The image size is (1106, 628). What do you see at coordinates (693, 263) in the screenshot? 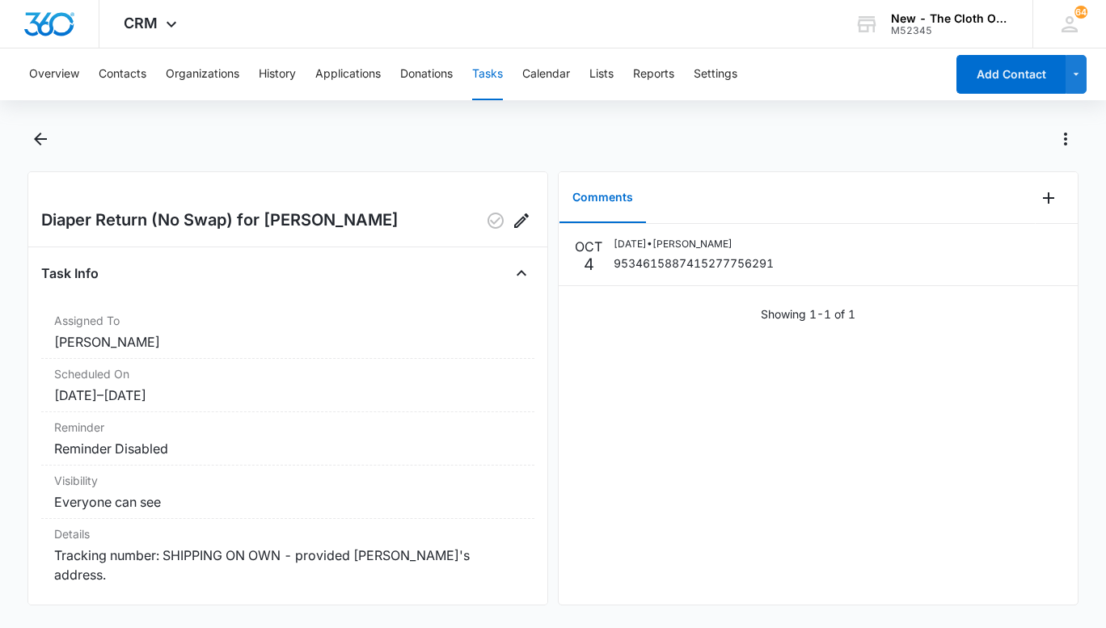
I see `p: 9534615887415277756291` at bounding box center [693, 263].